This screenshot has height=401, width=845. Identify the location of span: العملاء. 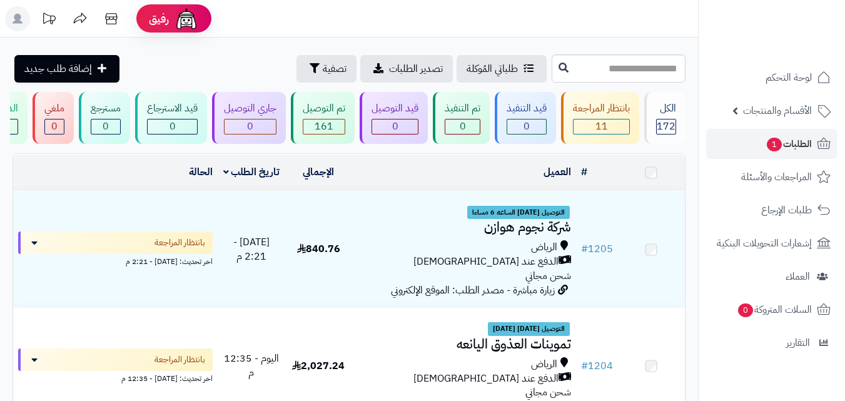
(798, 276).